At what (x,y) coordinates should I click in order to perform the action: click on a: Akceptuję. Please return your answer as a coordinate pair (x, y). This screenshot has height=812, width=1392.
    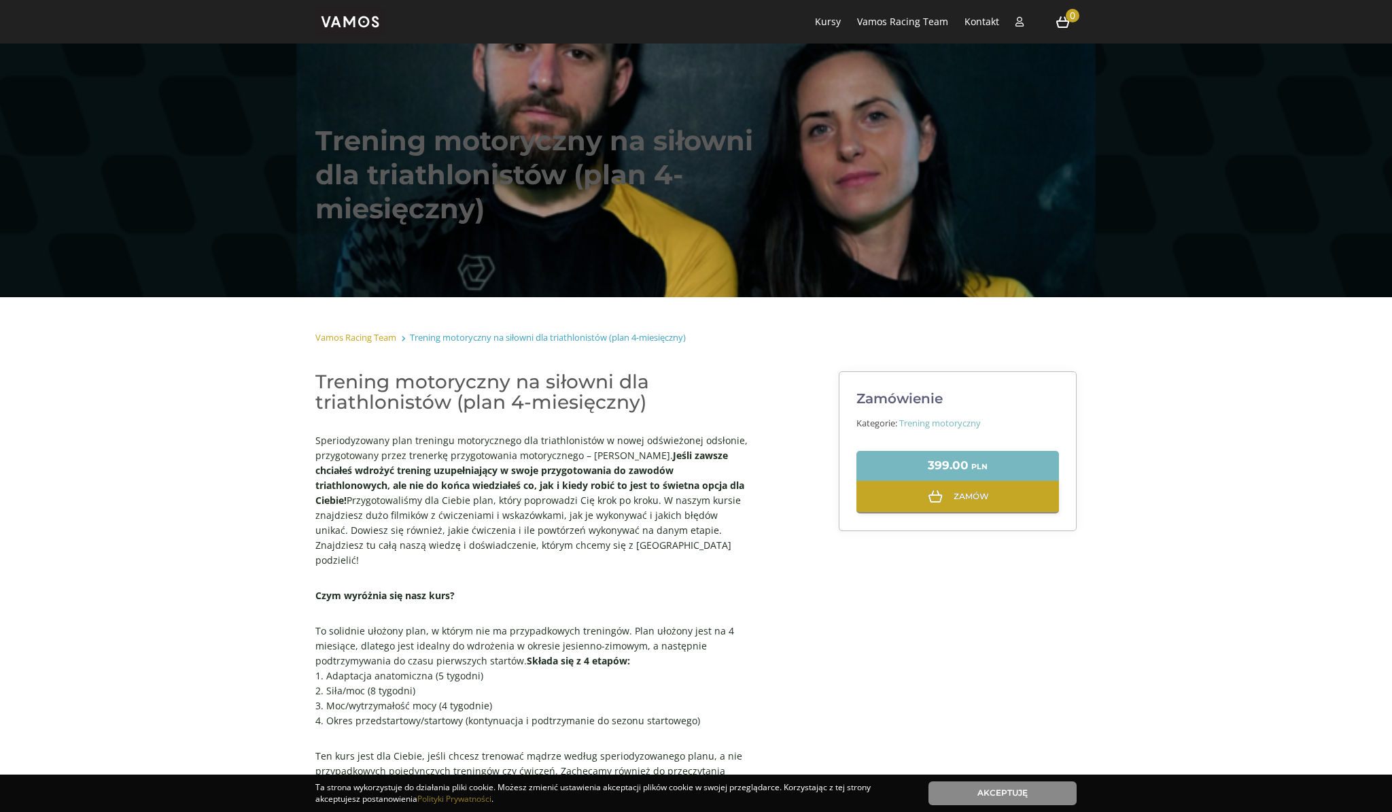
    Looking at the image, I should click on (1003, 793).